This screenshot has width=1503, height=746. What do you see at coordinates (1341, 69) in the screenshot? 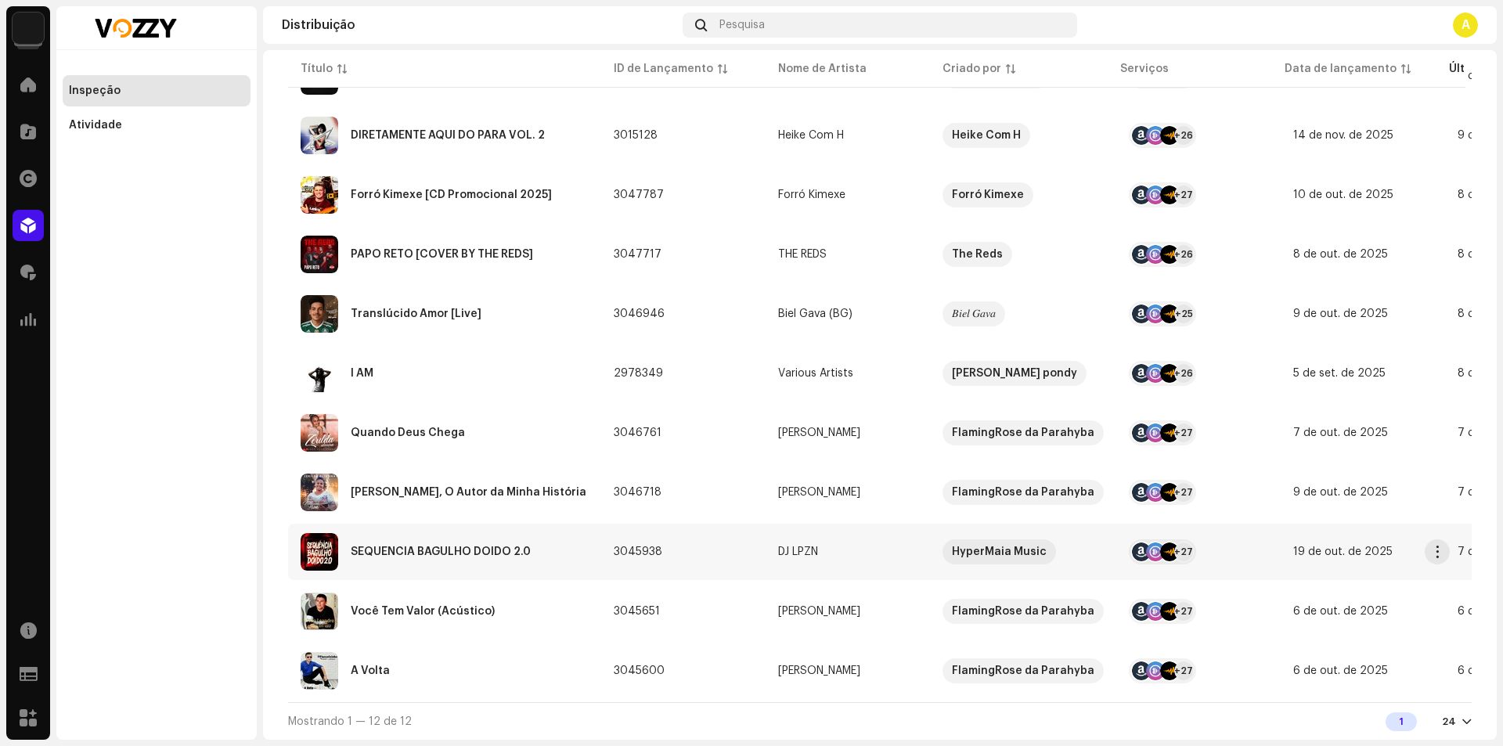
I see `div: Data de lançamento` at bounding box center [1341, 69].